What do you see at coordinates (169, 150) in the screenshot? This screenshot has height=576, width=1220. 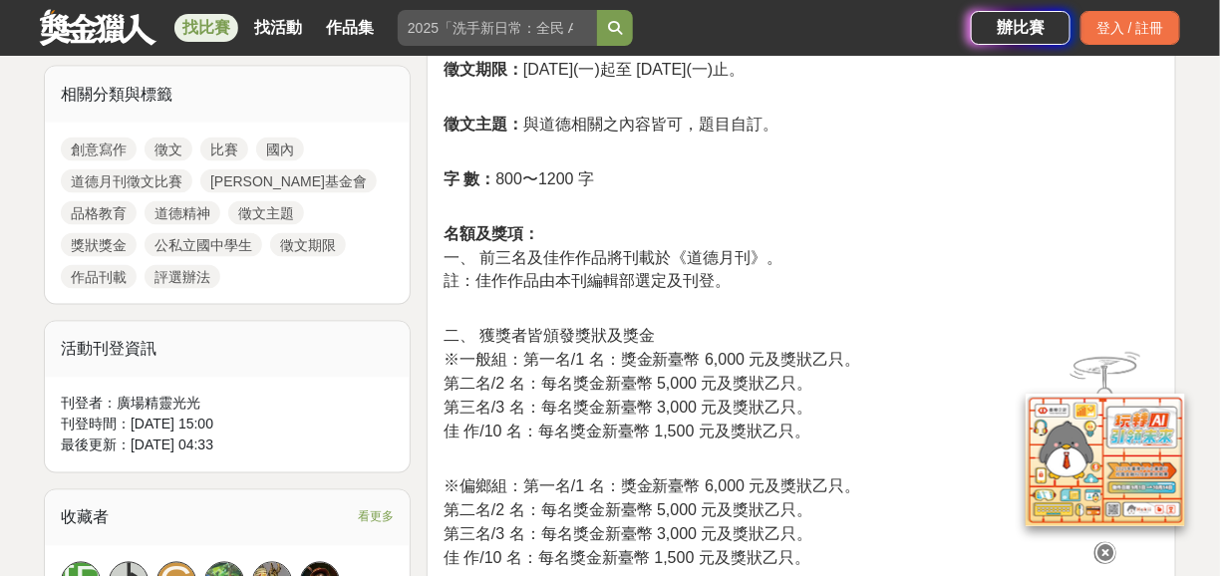 I see `a: 徵文` at bounding box center [169, 150].